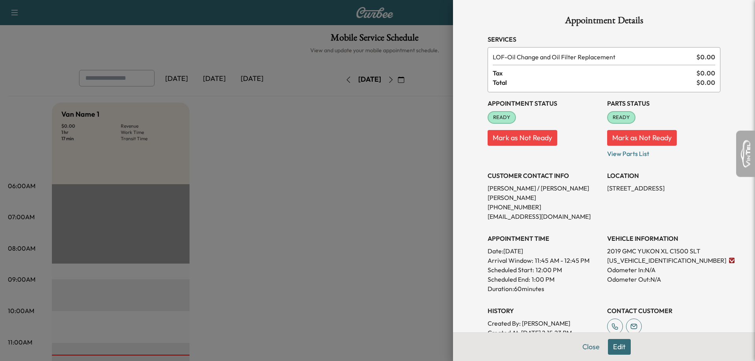  What do you see at coordinates (593, 57) in the screenshot?
I see `span: Oil Change and Oil Filter Replacement` at bounding box center [593, 57].